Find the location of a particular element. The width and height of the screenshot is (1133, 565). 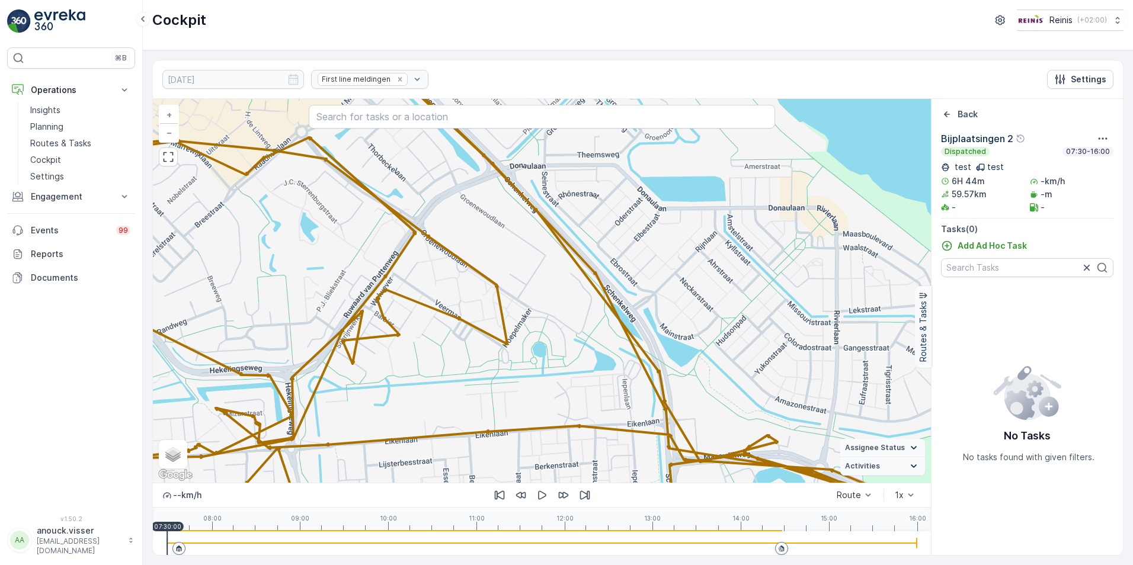

p: 6H 44m is located at coordinates (968, 181).